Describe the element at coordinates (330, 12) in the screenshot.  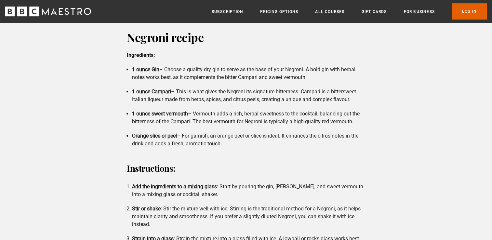
I see `a: All Courses` at that location.